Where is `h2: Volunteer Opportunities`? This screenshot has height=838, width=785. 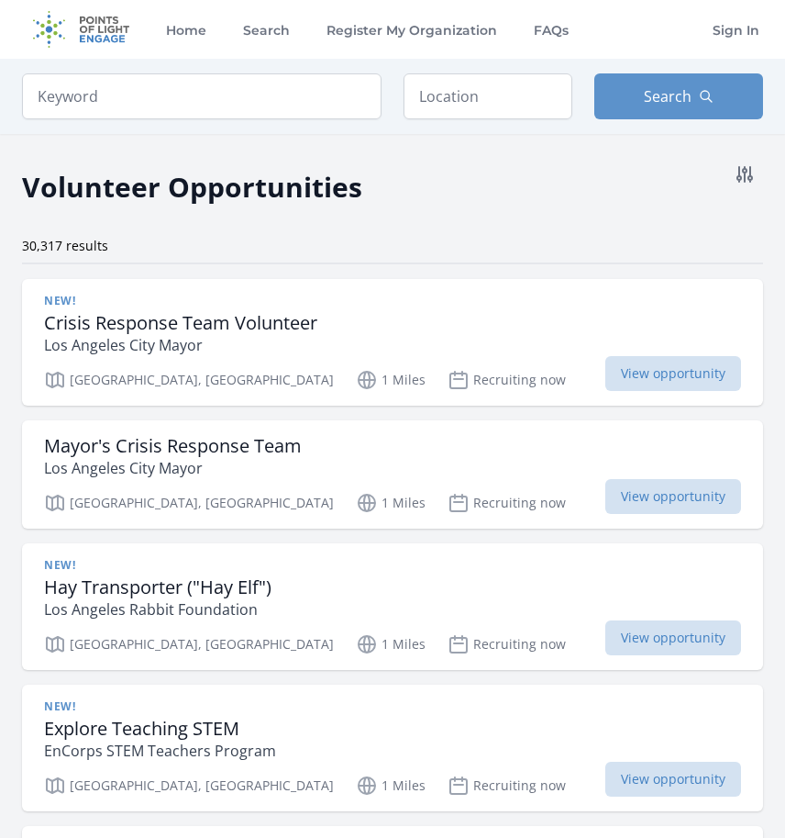
h2: Volunteer Opportunities is located at coordinates (192, 186).